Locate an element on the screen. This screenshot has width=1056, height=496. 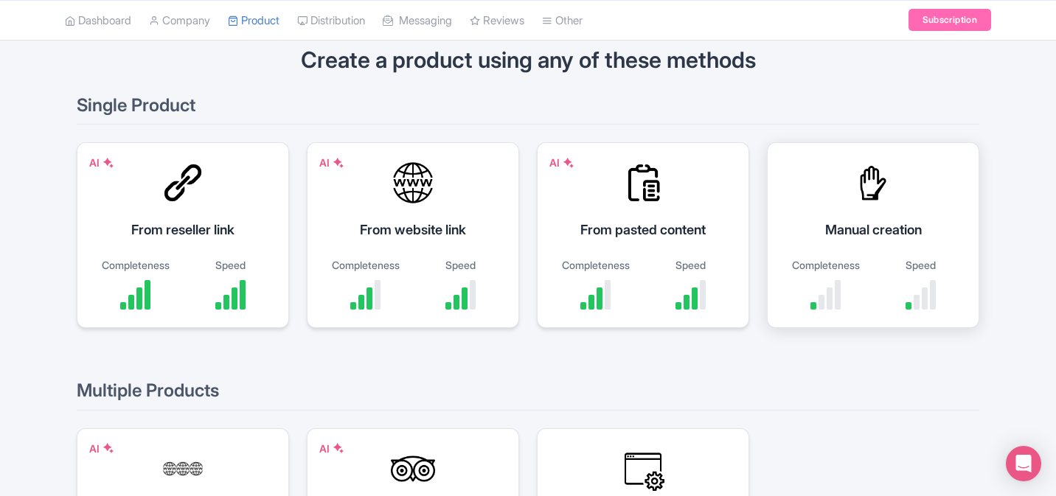
div: Manual creation is located at coordinates (873, 229).